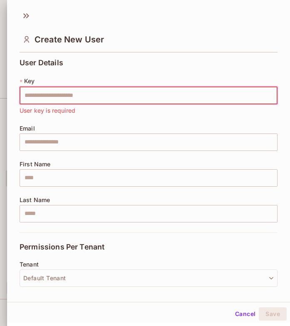 This screenshot has height=326, width=290. Describe the element at coordinates (69, 40) in the screenshot. I see `span: Create New User` at that location.